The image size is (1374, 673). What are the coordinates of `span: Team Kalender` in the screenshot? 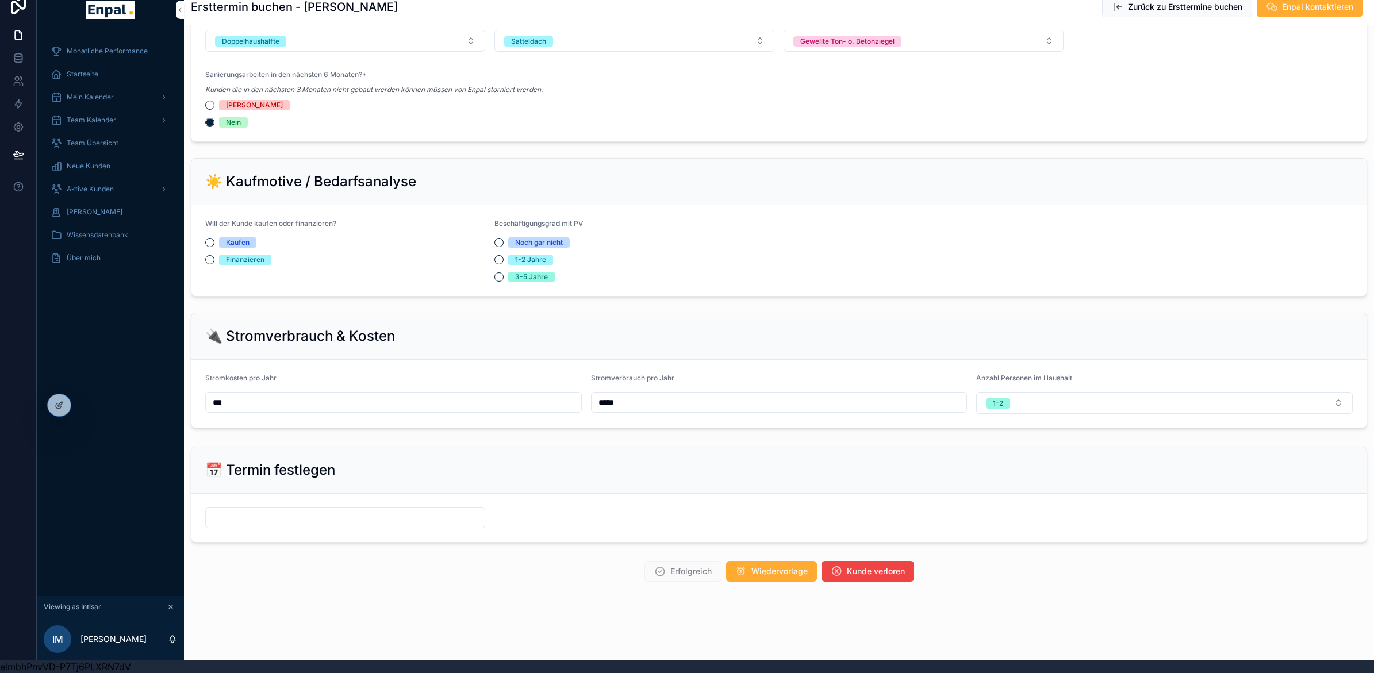 It's located at (91, 120).